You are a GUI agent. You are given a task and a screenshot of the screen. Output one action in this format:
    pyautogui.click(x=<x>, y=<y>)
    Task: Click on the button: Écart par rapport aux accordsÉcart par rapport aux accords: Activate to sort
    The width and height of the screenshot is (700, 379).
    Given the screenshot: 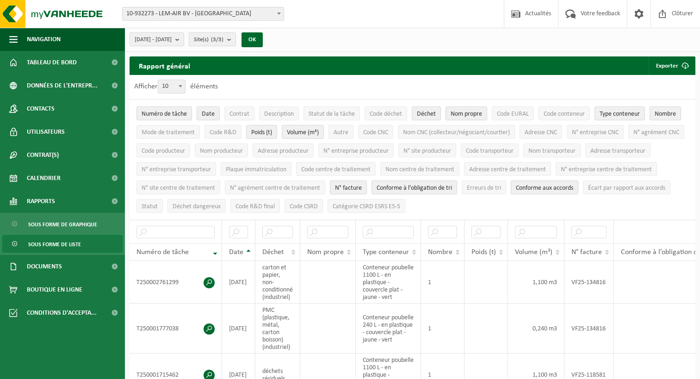 What is the action you would take?
    pyautogui.click(x=627, y=187)
    